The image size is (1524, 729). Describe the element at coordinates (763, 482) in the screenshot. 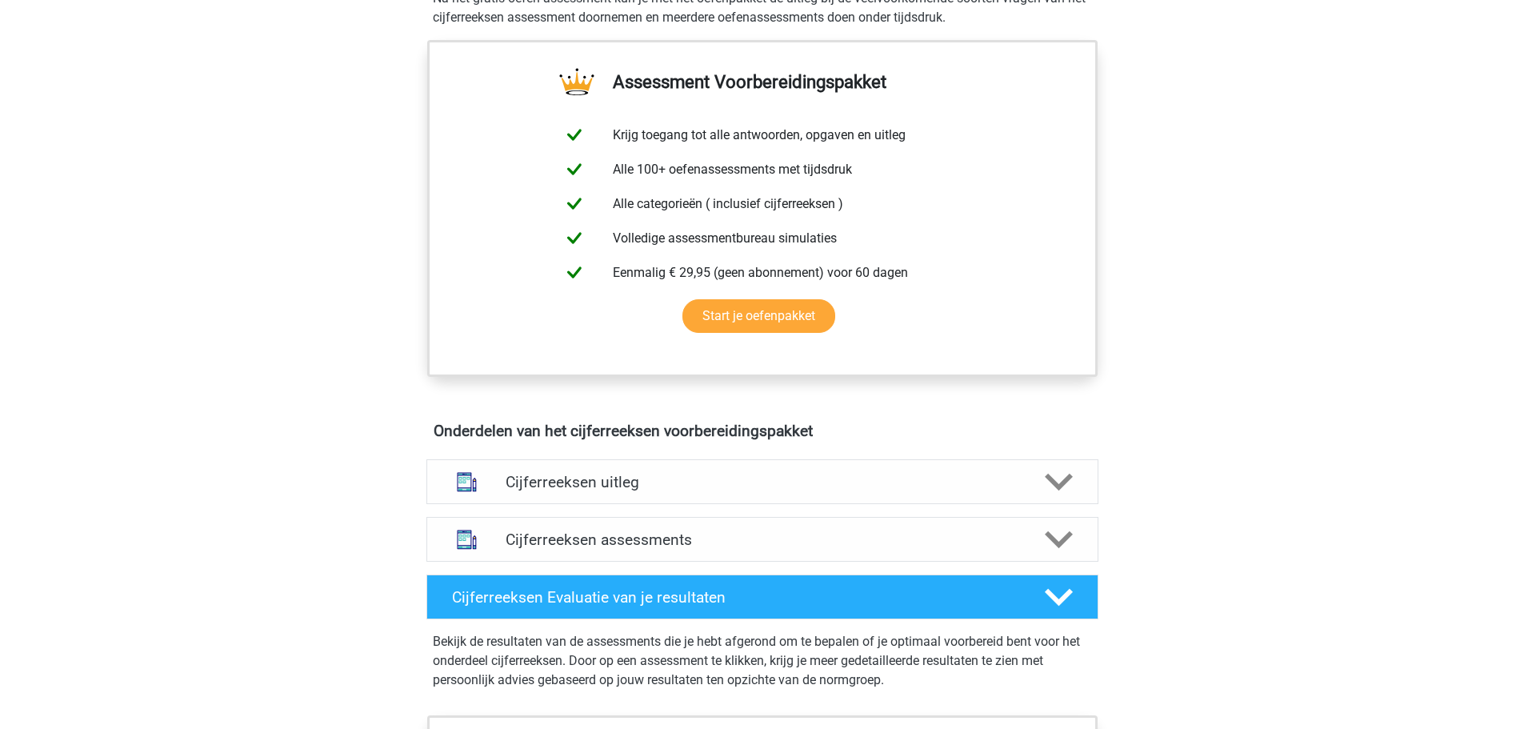

I see `a: uitleg Cijferreeksen uitleg` at that location.